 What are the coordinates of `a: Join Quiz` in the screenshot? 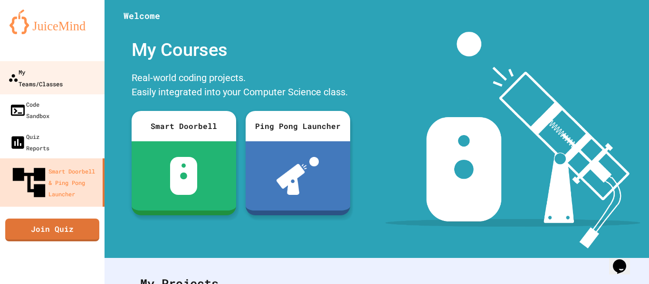 It's located at (52, 230).